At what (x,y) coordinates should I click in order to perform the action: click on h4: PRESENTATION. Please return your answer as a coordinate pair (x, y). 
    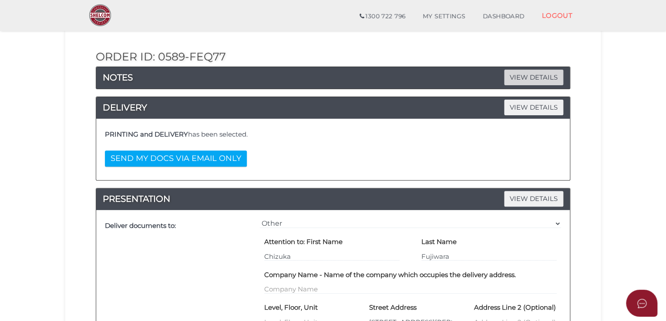
    Looking at the image, I should click on (333, 199).